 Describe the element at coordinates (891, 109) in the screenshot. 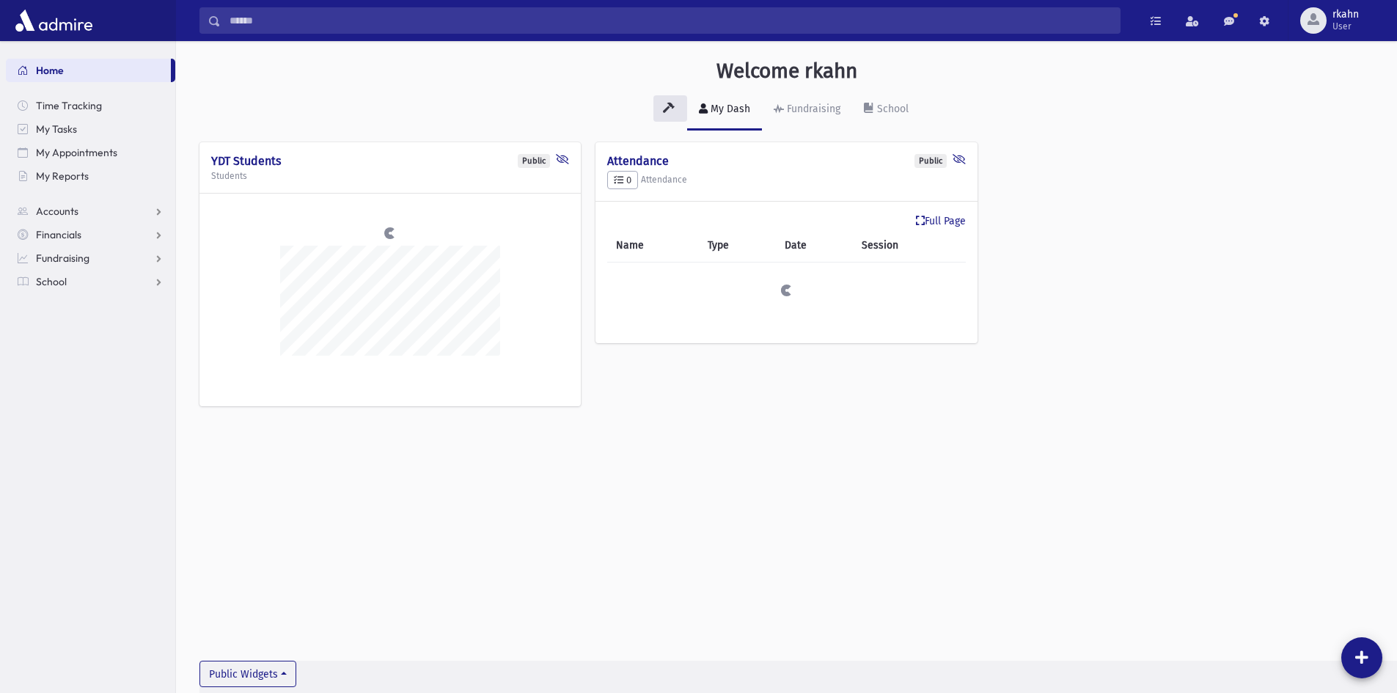

I see `div: School` at that location.